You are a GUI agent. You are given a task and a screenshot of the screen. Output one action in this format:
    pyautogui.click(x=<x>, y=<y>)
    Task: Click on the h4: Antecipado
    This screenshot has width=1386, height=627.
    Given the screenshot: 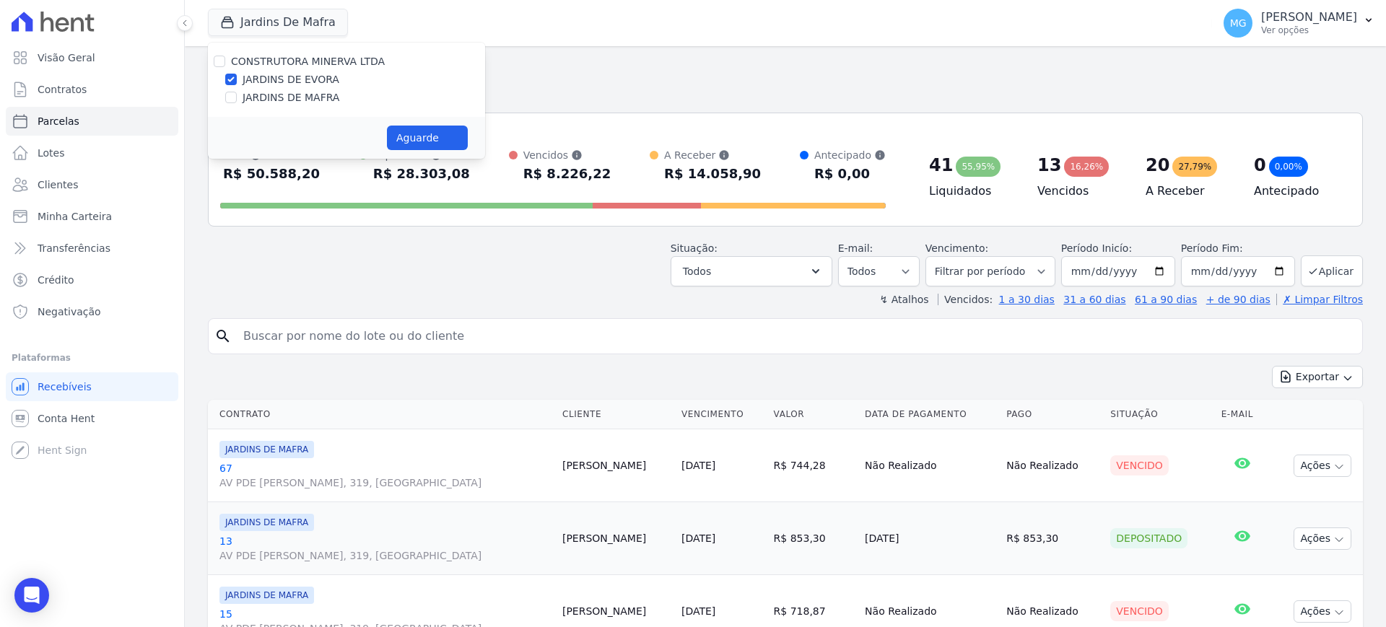 What is the action you would take?
    pyautogui.click(x=1296, y=191)
    